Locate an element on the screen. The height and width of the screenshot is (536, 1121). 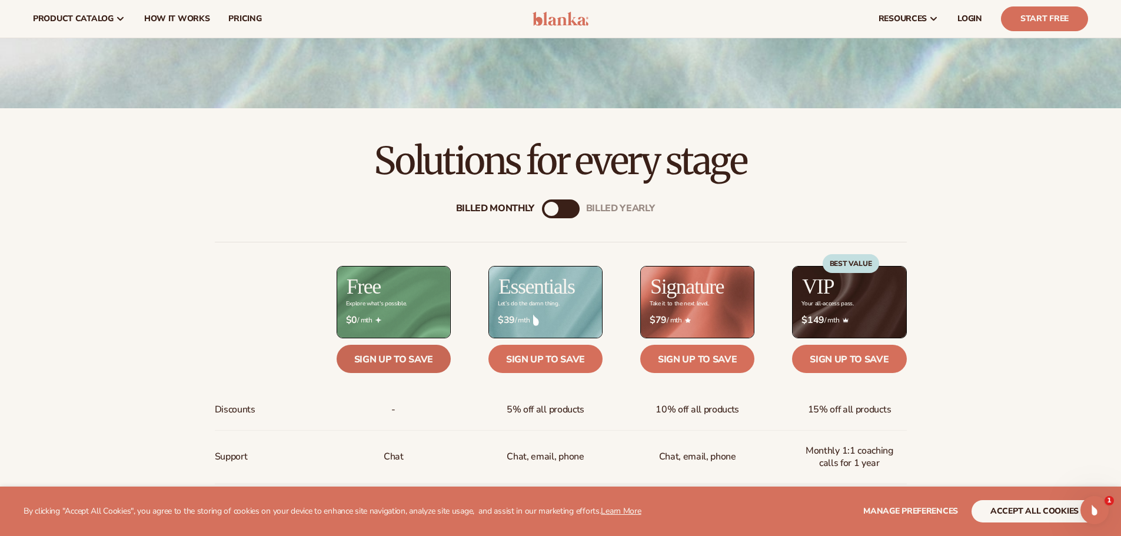
strong: $149 is located at coordinates (812, 320).